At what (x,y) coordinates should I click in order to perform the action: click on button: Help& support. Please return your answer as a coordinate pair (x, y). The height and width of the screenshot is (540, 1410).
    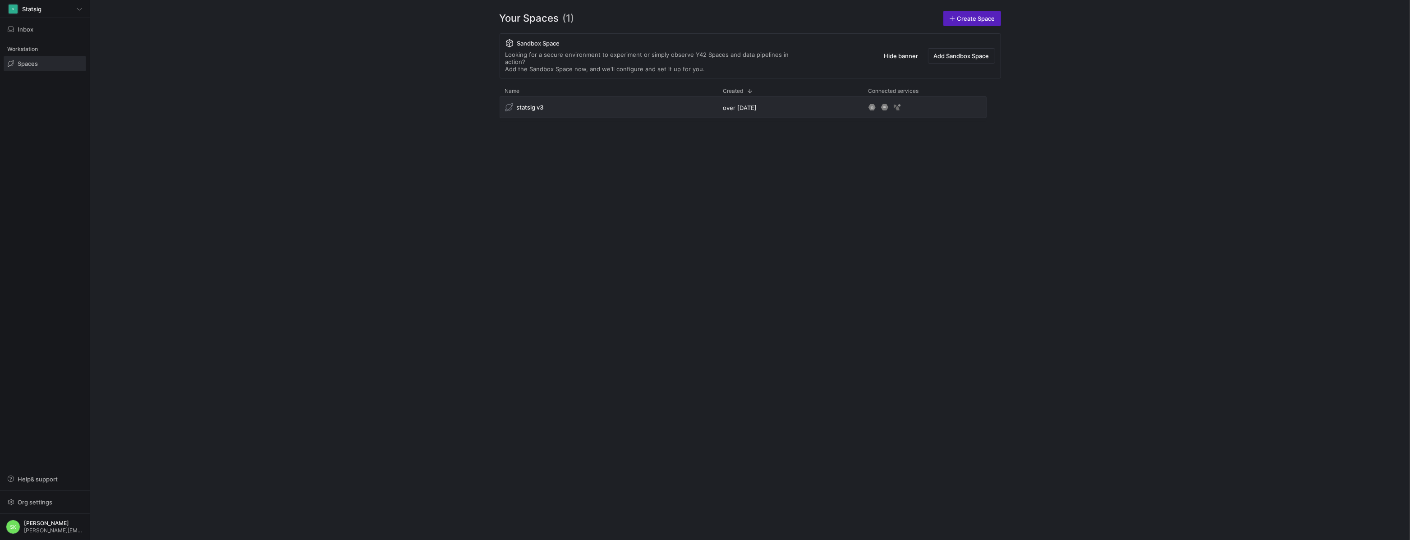
    Looking at the image, I should click on (45, 479).